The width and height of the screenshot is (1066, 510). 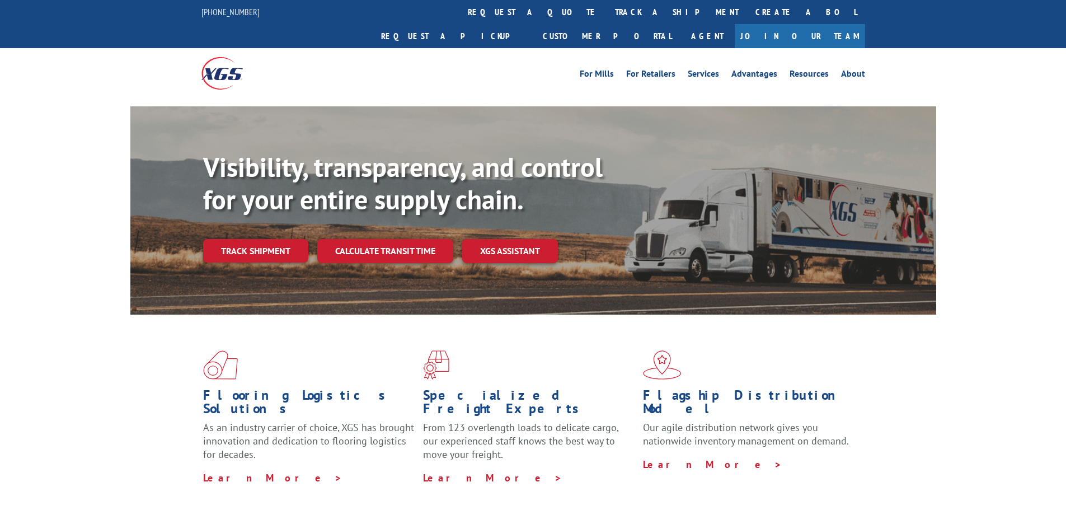 I want to click on p: From 123 overlength loads to delicate cargo, our experienced staff knows the best way to move you..., so click(x=529, y=445).